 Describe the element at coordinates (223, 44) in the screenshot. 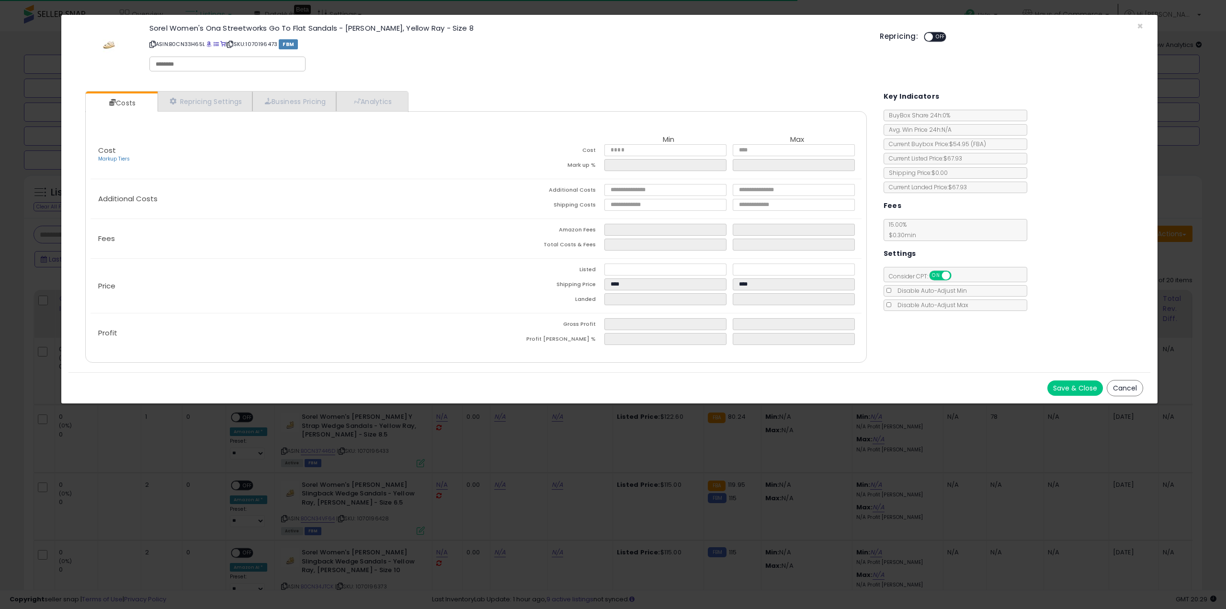

I see `a: Your listing only` at that location.